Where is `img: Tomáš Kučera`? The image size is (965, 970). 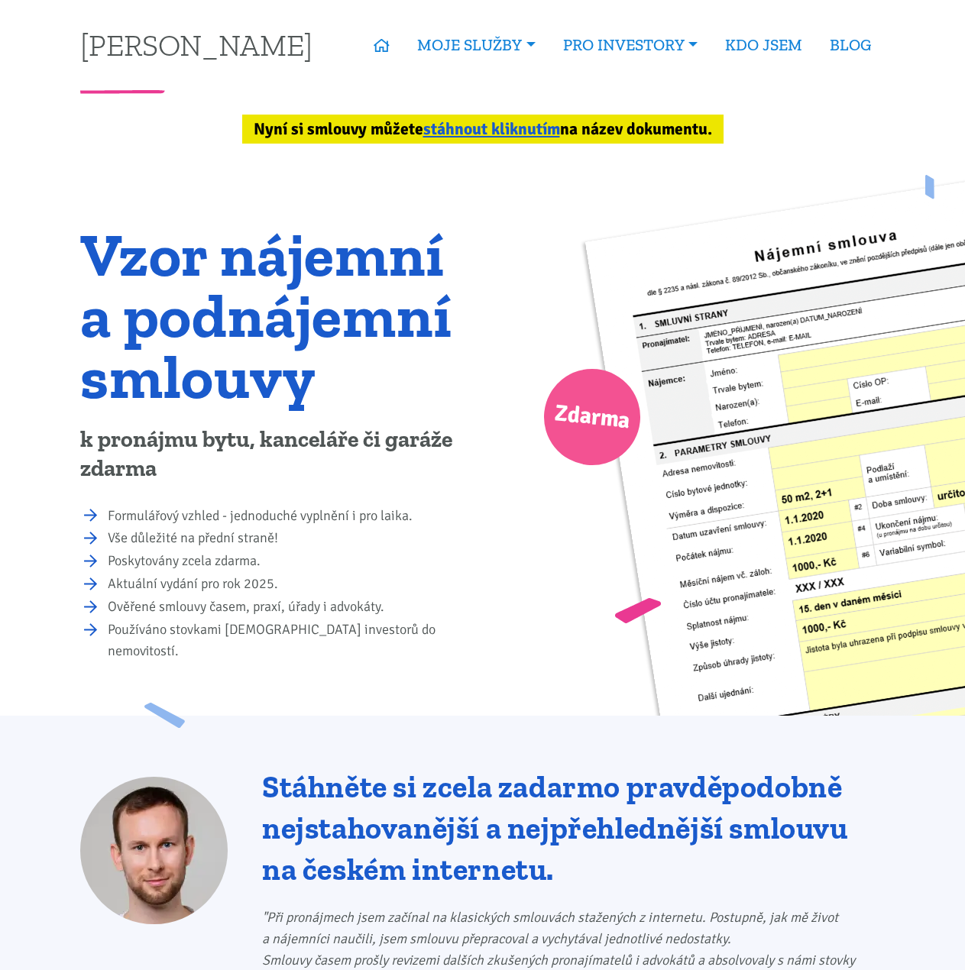 img: Tomáš Kučera is located at coordinates (154, 850).